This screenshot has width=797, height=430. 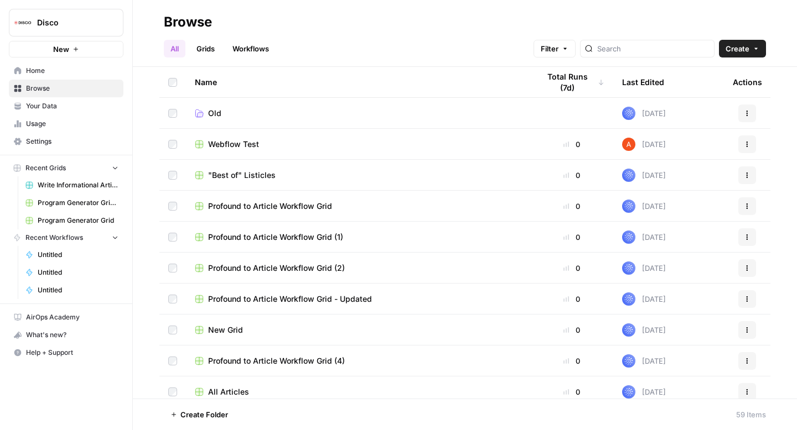 I want to click on a: Program Generator Grid (1), so click(x=72, y=203).